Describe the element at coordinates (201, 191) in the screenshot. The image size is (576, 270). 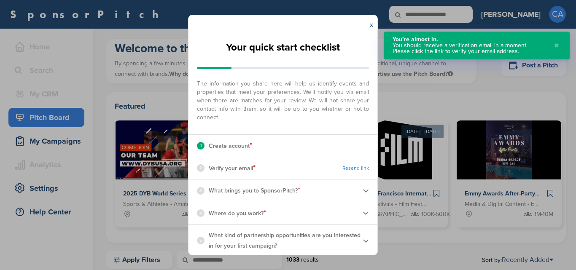
I see `div: 3` at that location.